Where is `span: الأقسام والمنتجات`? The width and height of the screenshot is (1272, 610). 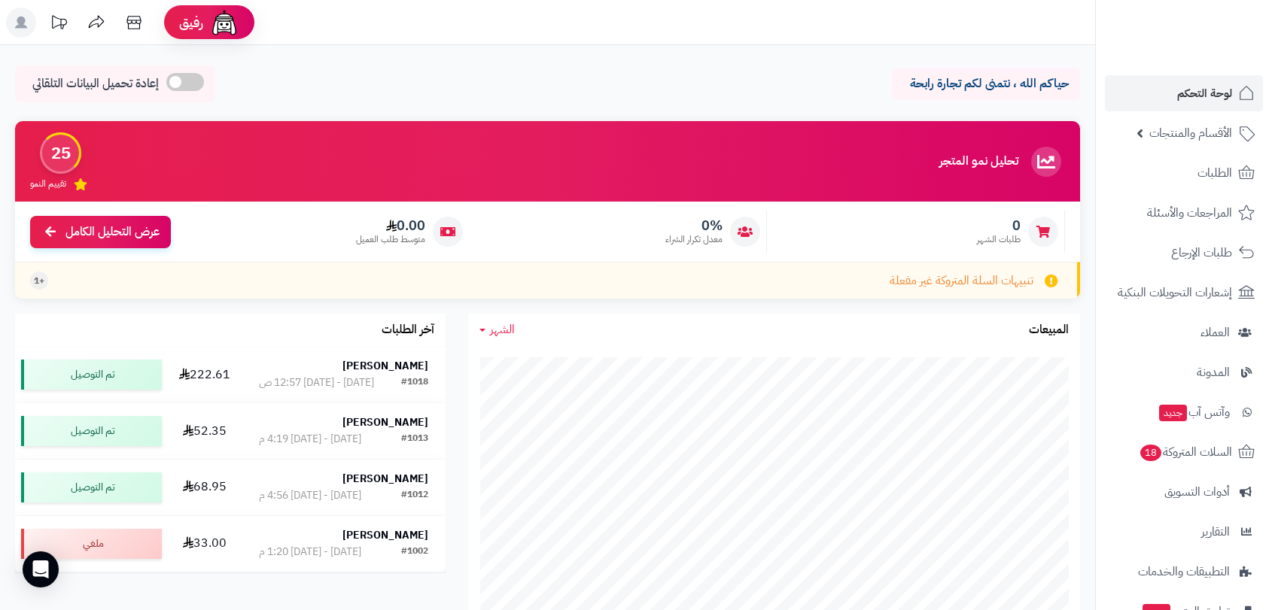 span: الأقسام والمنتجات is located at coordinates (1190, 133).